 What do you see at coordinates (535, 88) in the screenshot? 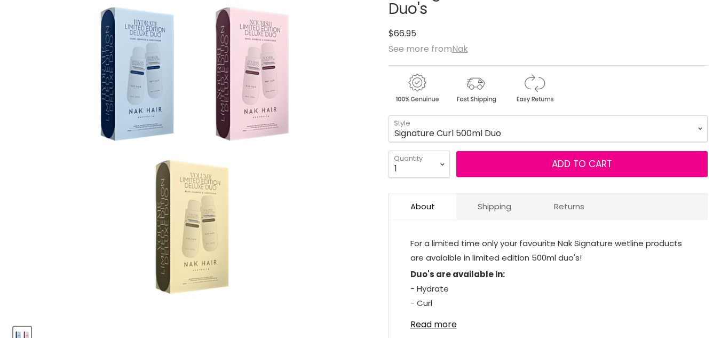
I see `img: returns.gif` at bounding box center [535, 88].